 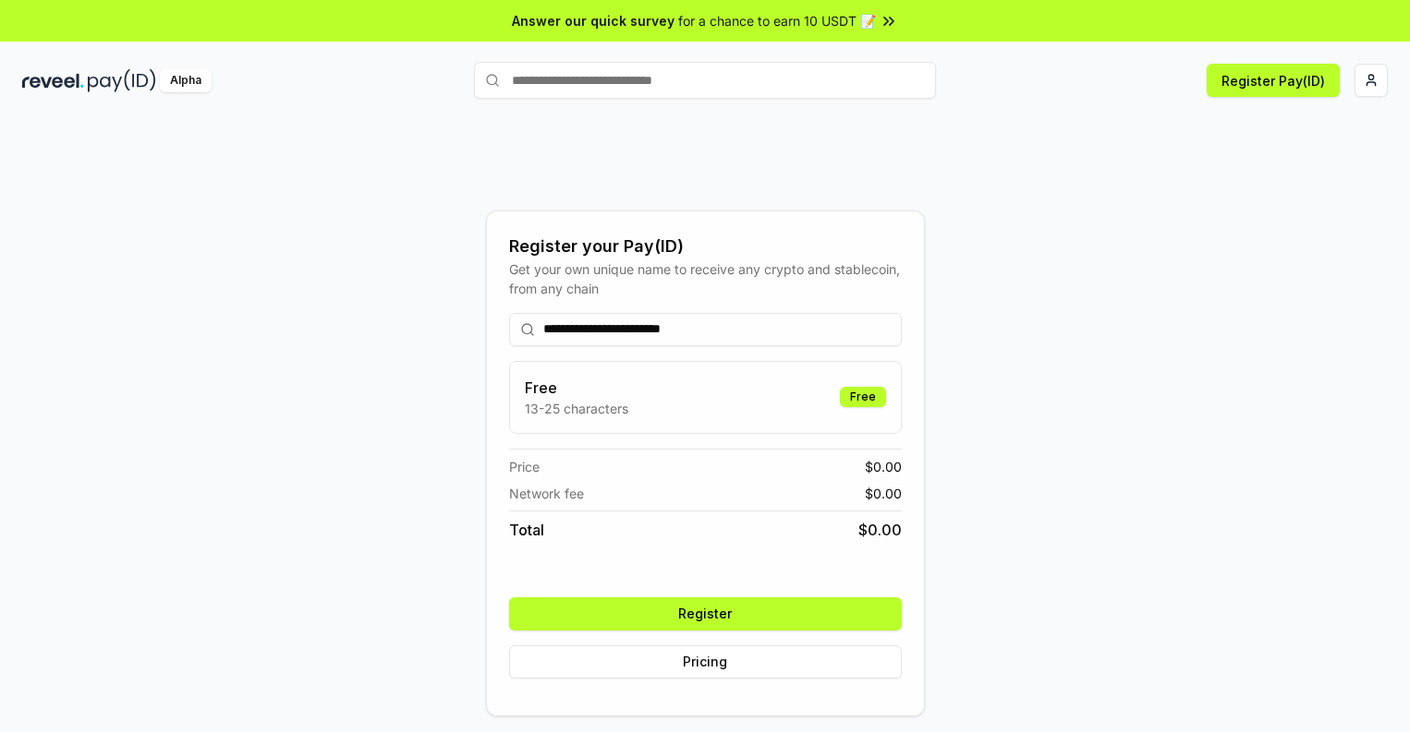 I want to click on img: pay_id, so click(x=122, y=80).